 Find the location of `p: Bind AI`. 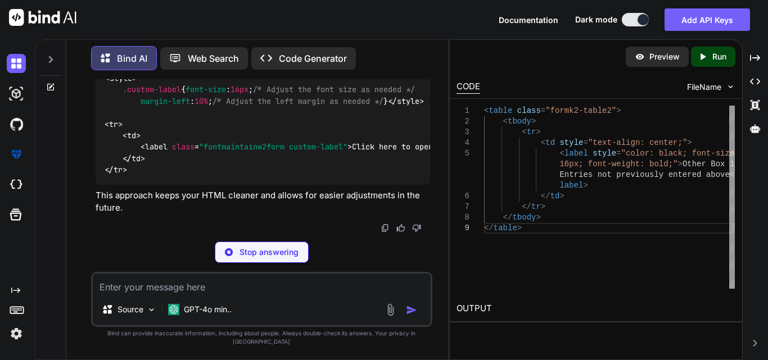

p: Bind AI is located at coordinates (132, 58).